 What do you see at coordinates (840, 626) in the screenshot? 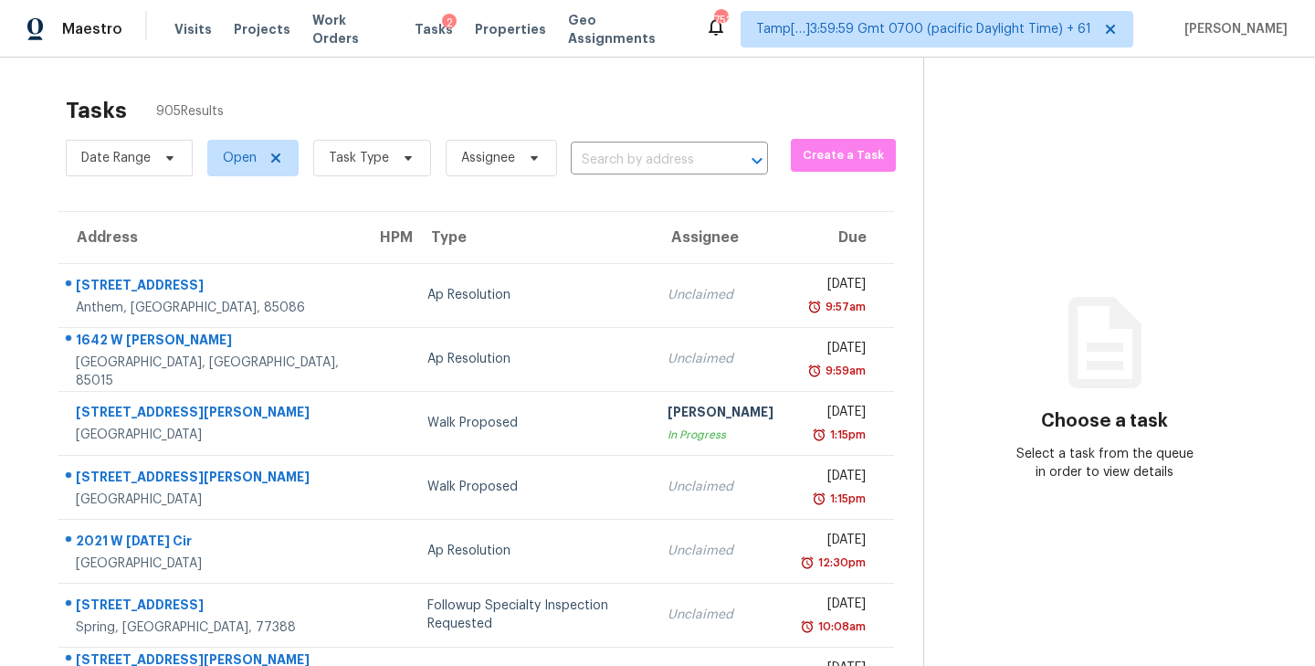
I see `div: 10:08am` at bounding box center [840, 626].